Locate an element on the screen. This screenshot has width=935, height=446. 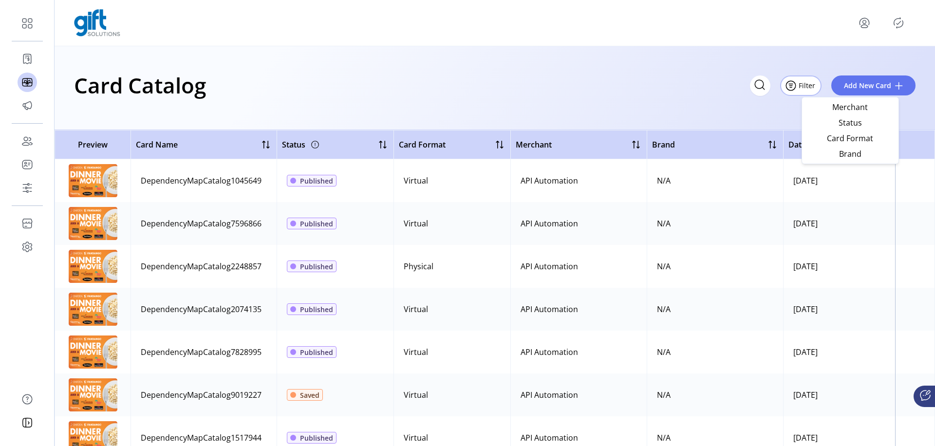
h1: Card Catalog is located at coordinates (140, 85).